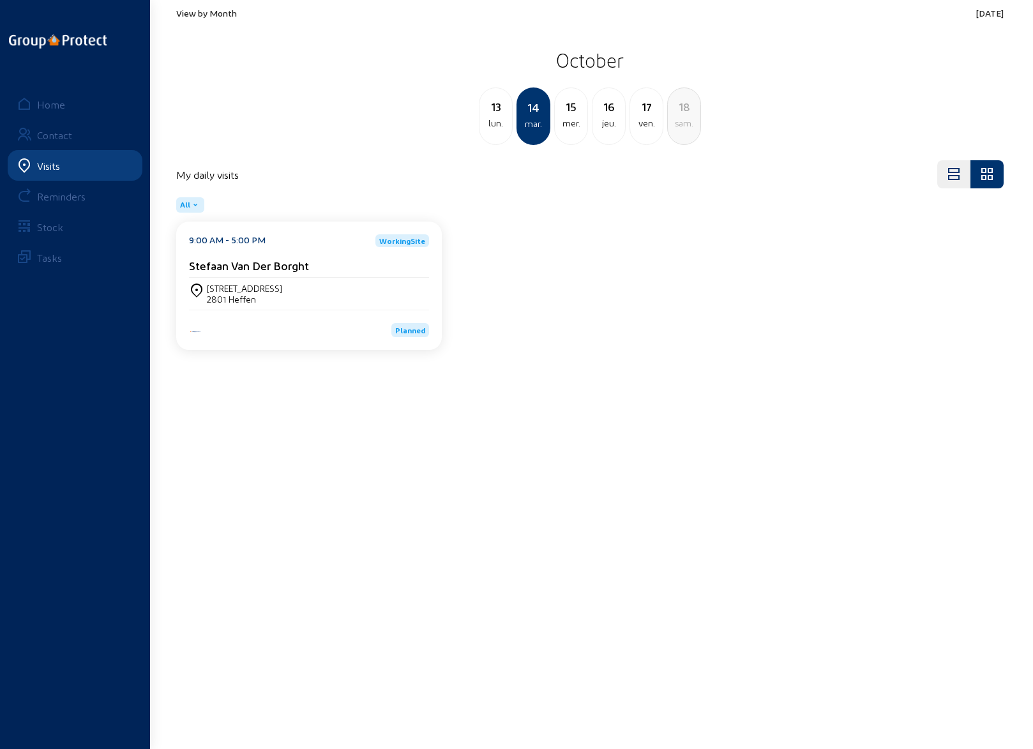  Describe the element at coordinates (533, 124) in the screenshot. I see `div: mar.` at that location.